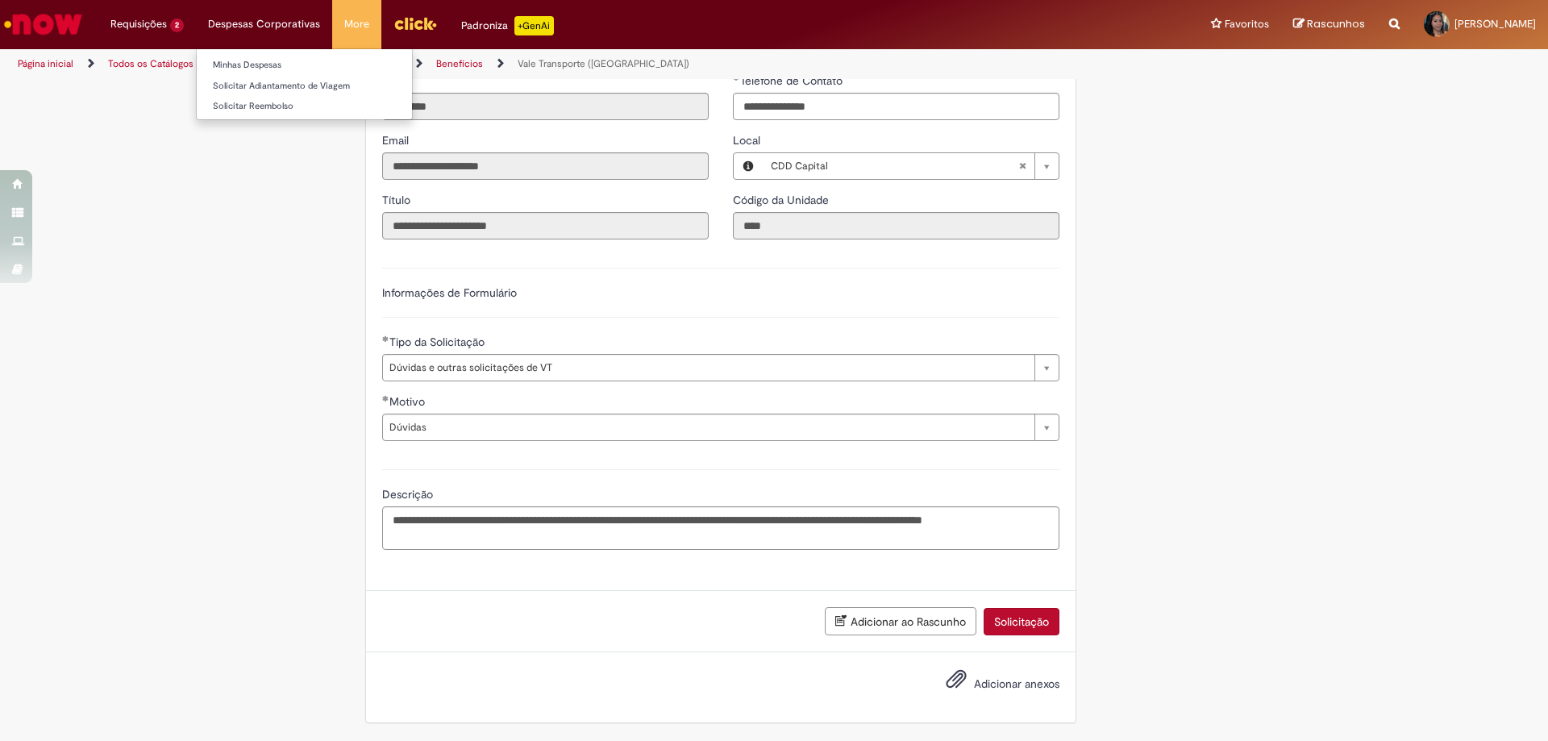 Image resolution: width=1548 pixels, height=741 pixels. What do you see at coordinates (896, 226) in the screenshot?
I see `input: Código da Unidade` at bounding box center [896, 226].